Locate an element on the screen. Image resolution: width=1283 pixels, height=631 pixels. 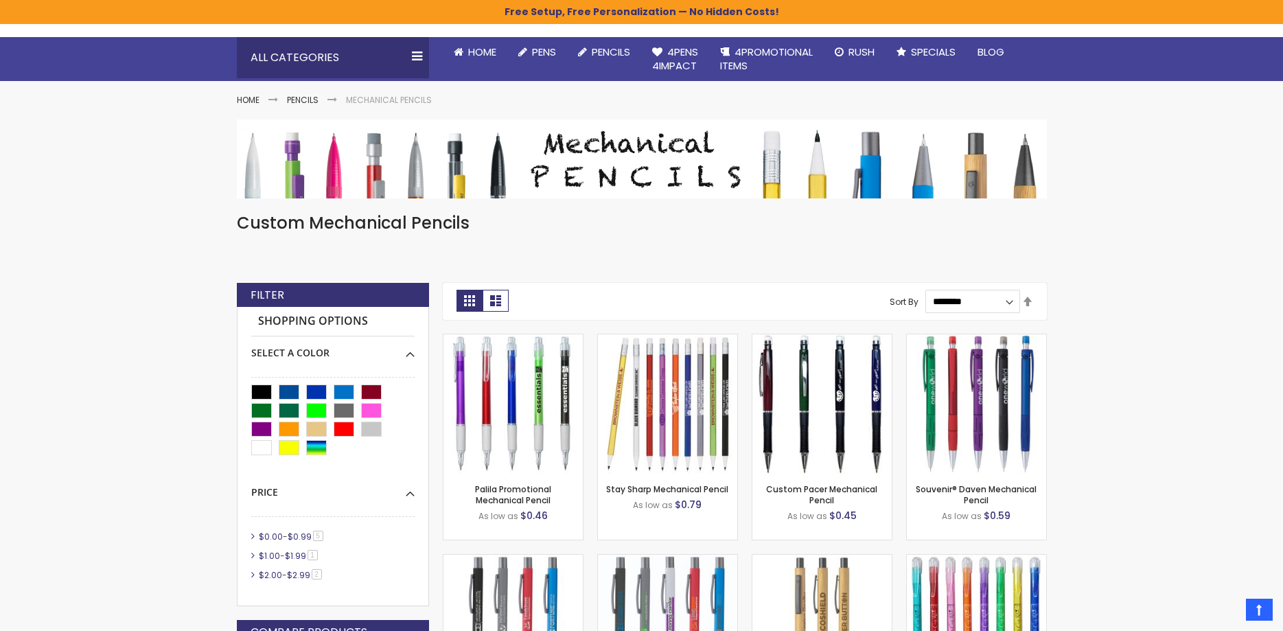
a: Bowie Softy Mechanical Pencil - Laser Engraved is located at coordinates (513, 559).